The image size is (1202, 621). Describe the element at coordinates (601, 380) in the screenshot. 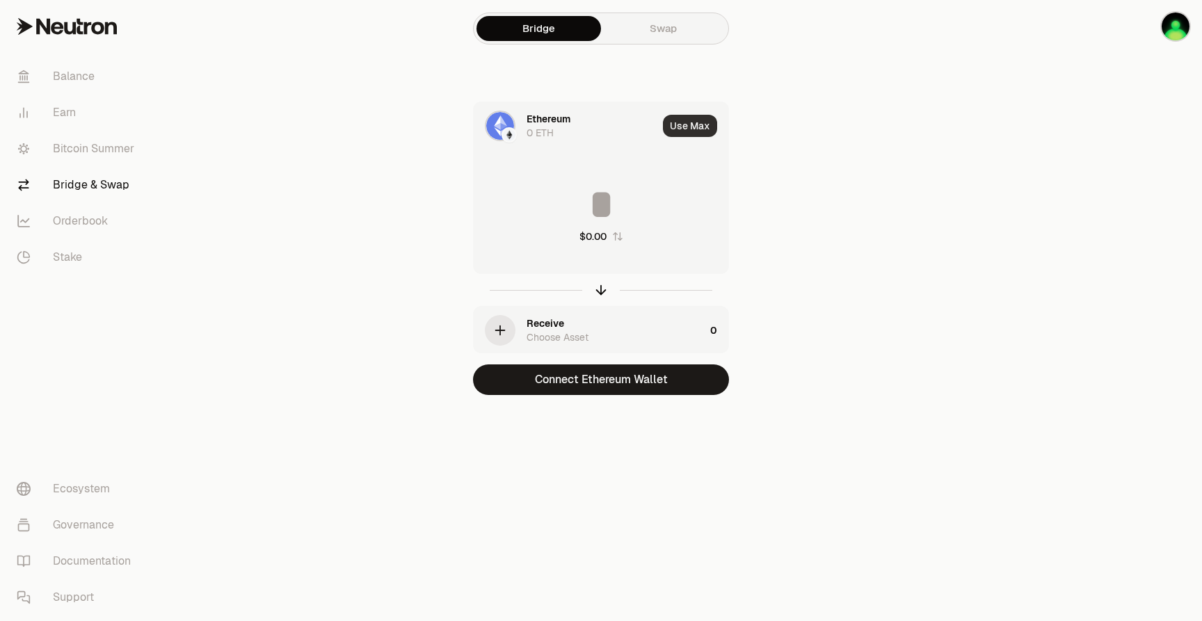

I see `button: Connect Ethereum Wallet` at that location.